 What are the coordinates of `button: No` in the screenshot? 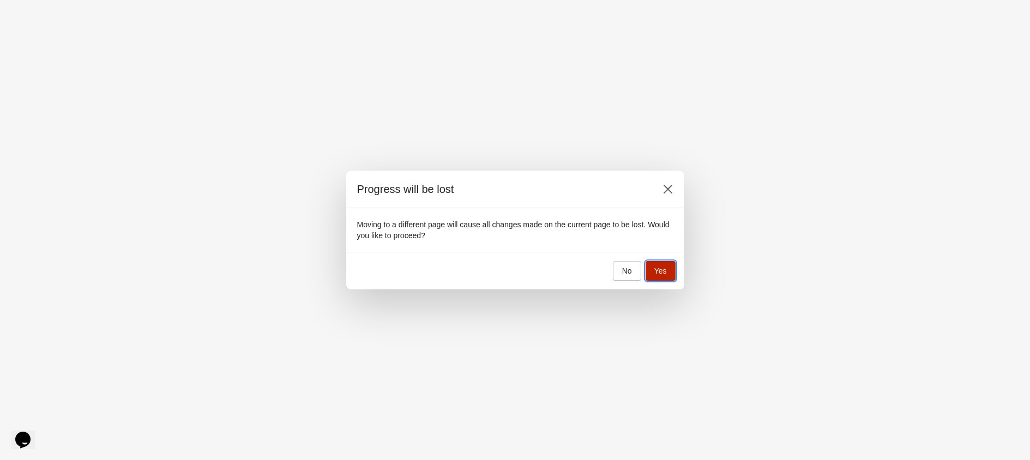 It's located at (627, 271).